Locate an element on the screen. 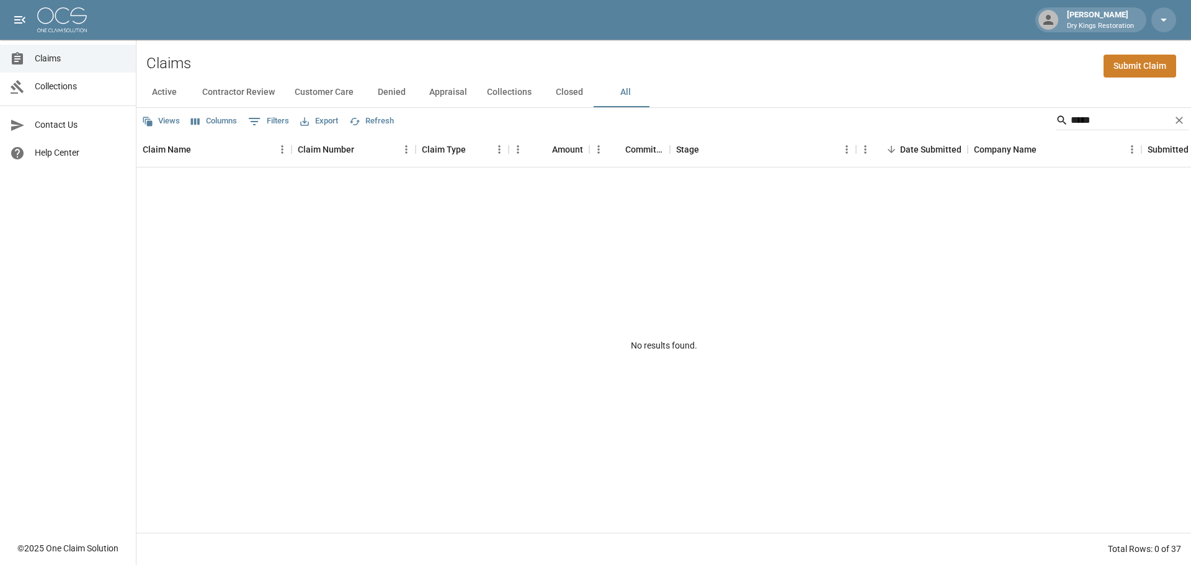 The height and width of the screenshot is (565, 1191). button: Denied is located at coordinates (391, 92).